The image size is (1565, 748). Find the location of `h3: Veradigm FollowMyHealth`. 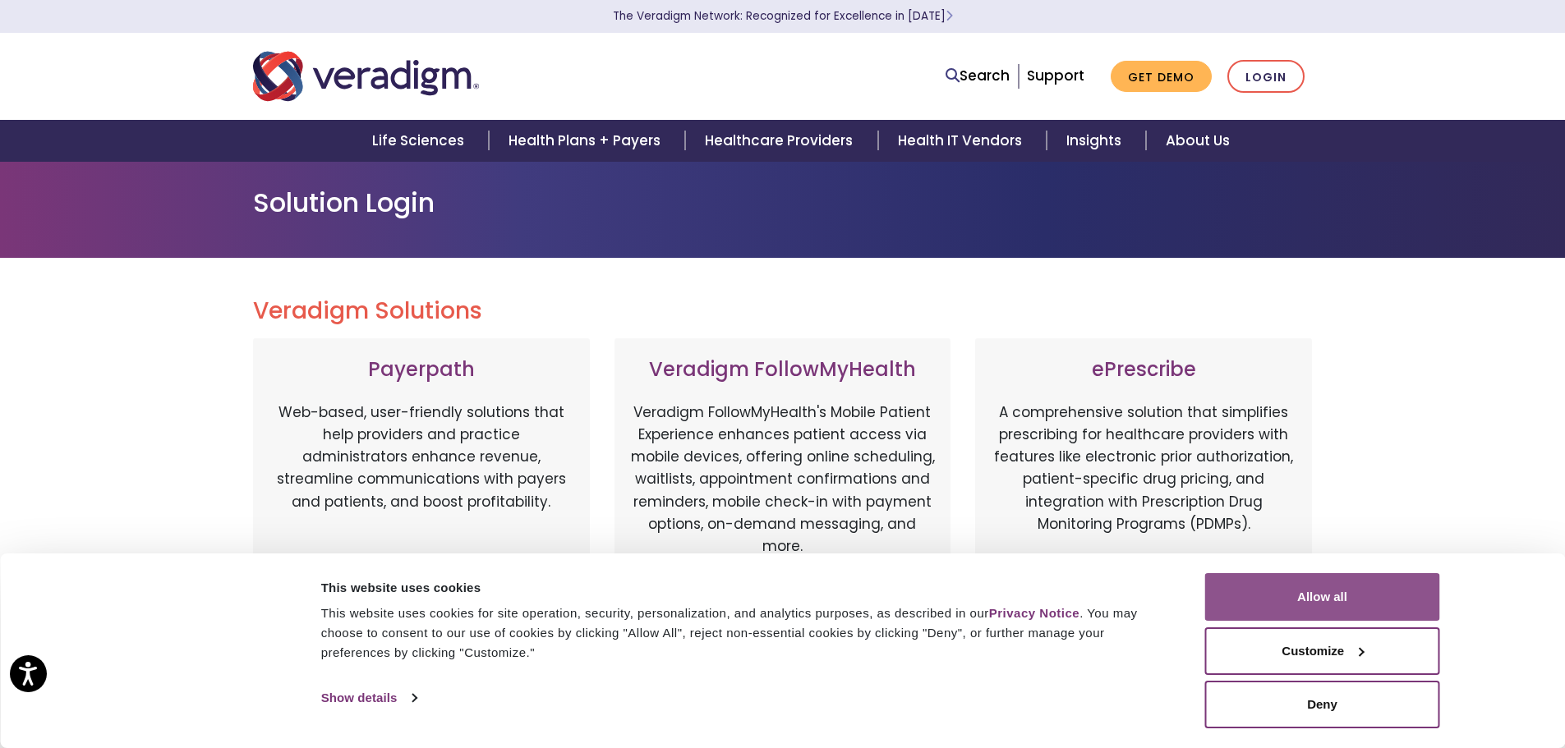

h3: Veradigm FollowMyHealth is located at coordinates (783, 370).